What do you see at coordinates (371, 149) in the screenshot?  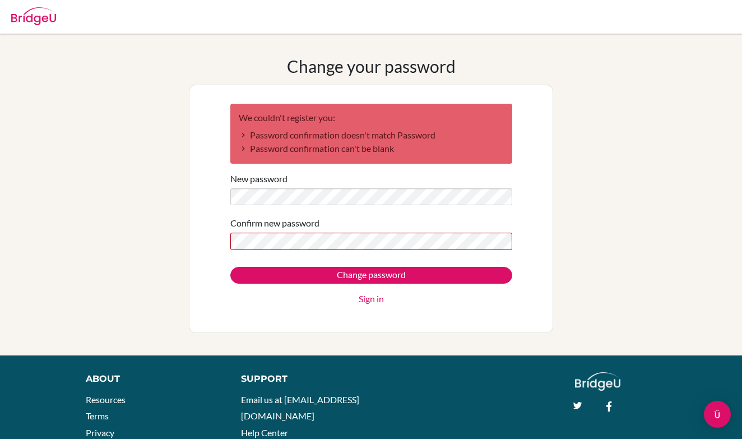 I see `li: Password confirmation can't be blank` at bounding box center [371, 149].